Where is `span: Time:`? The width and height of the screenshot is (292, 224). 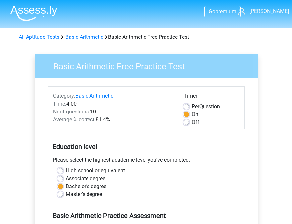 span: Time: is located at coordinates (60, 103).